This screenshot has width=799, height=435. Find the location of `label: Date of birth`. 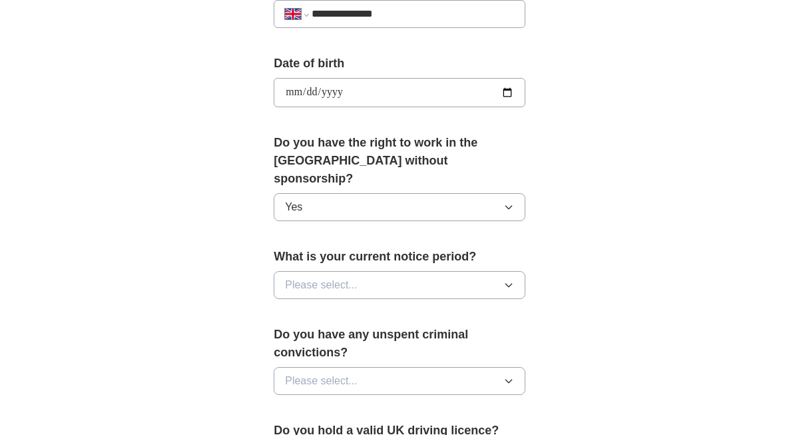

label: Date of birth is located at coordinates (399, 63).